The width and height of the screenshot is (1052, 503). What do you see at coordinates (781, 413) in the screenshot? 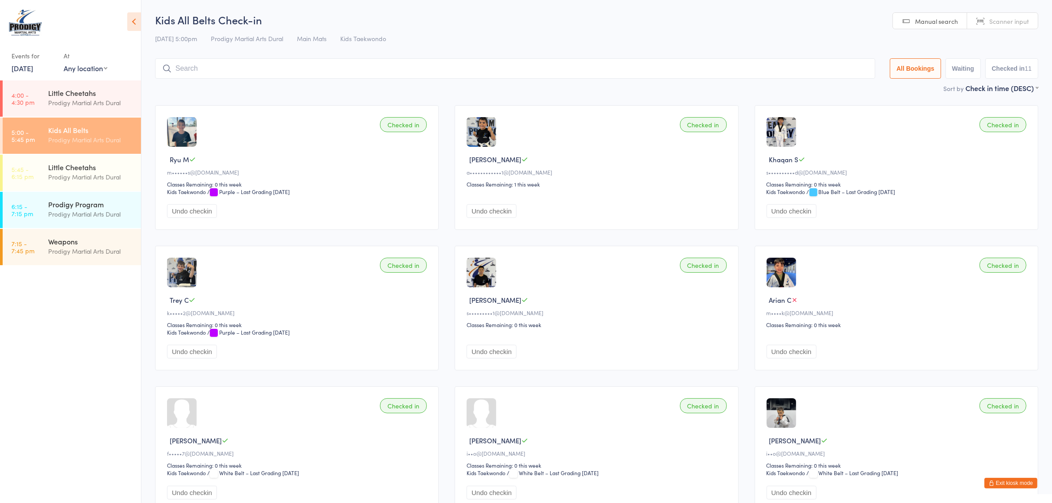
I see `img: image1754554571.png` at bounding box center [781, 413].